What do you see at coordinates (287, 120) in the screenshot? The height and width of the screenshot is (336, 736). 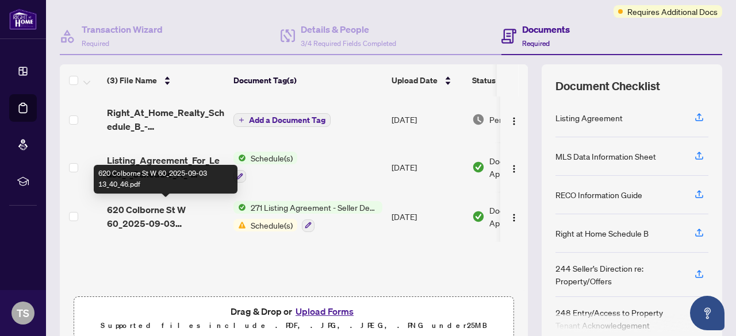 I see `span: Add a Document Tag` at bounding box center [287, 120].